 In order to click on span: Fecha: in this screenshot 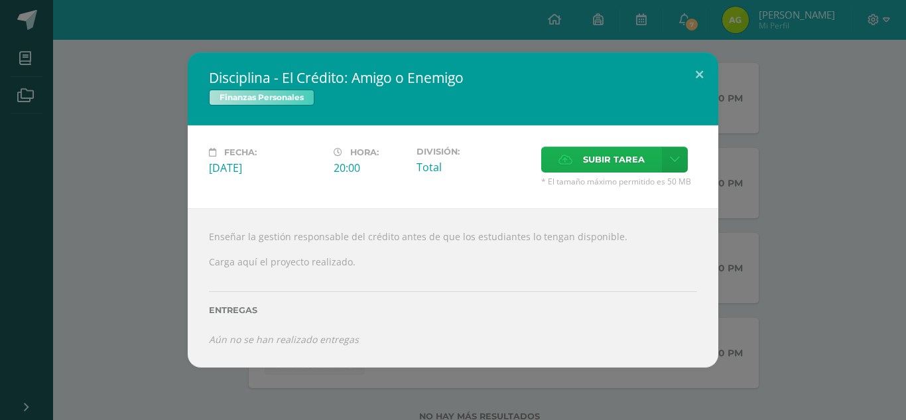, I will do `click(240, 152)`.